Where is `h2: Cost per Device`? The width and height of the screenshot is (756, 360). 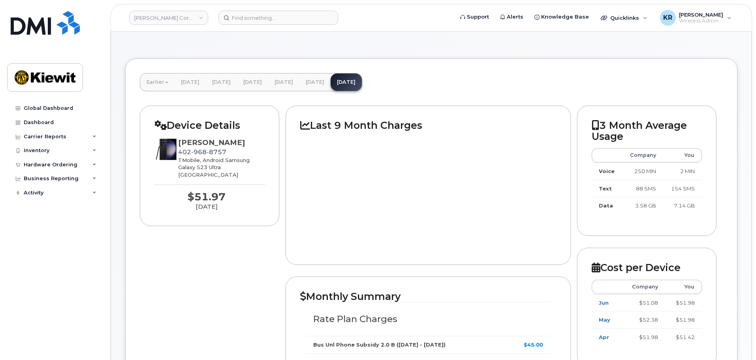
h2: Cost per Device is located at coordinates (646, 268).